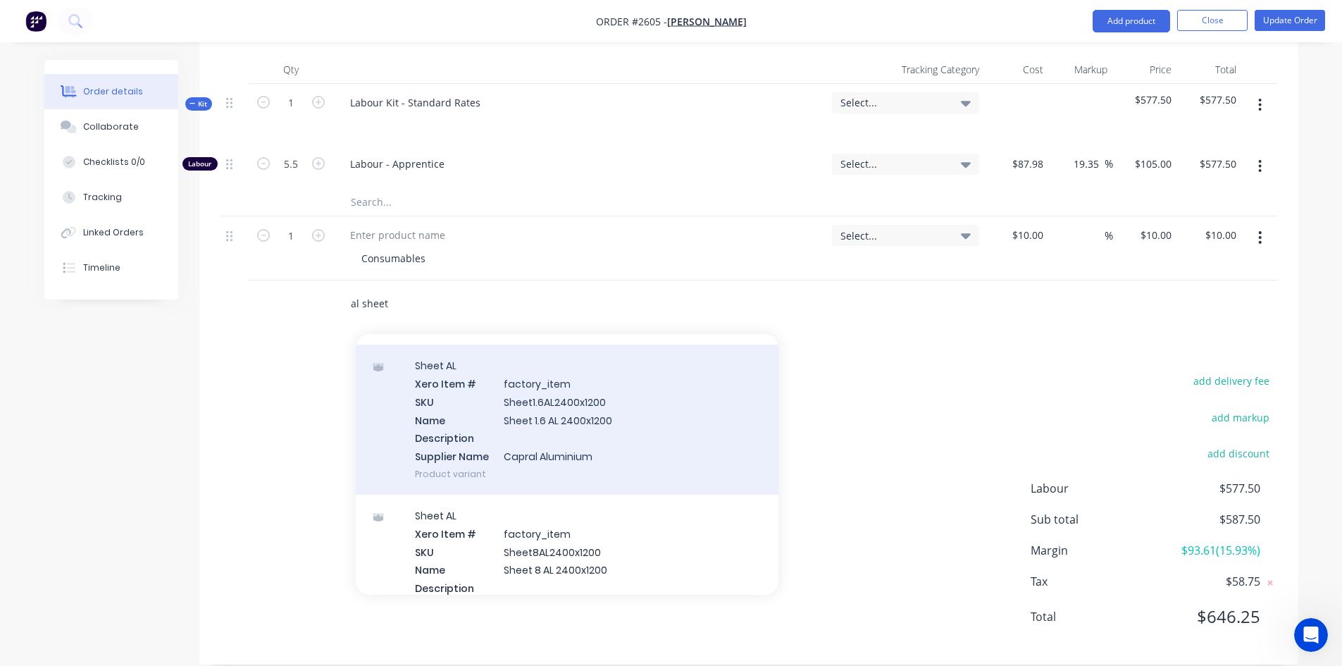 The height and width of the screenshot is (666, 1342). What do you see at coordinates (111, 127) in the screenshot?
I see `div: Collaborate` at bounding box center [111, 127].